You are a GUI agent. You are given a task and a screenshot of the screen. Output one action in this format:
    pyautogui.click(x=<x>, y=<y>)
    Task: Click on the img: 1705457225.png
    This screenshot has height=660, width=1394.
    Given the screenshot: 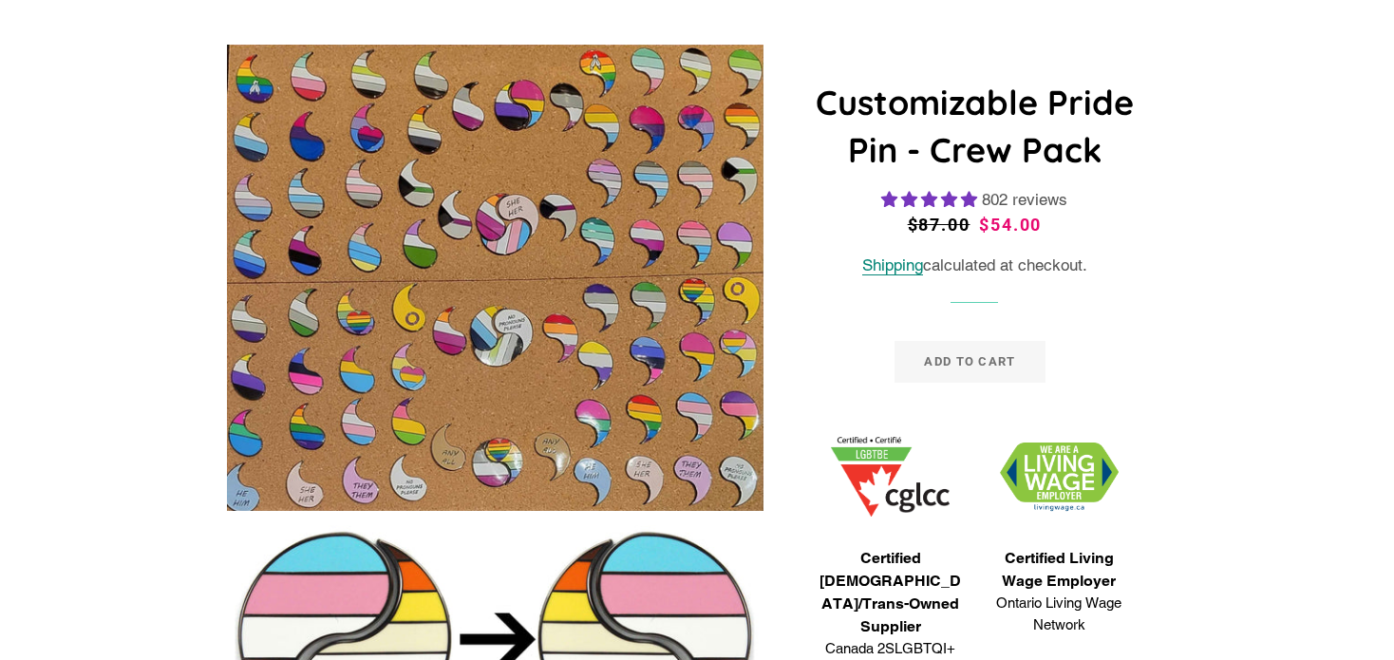 What is the action you would take?
    pyautogui.click(x=890, y=477)
    